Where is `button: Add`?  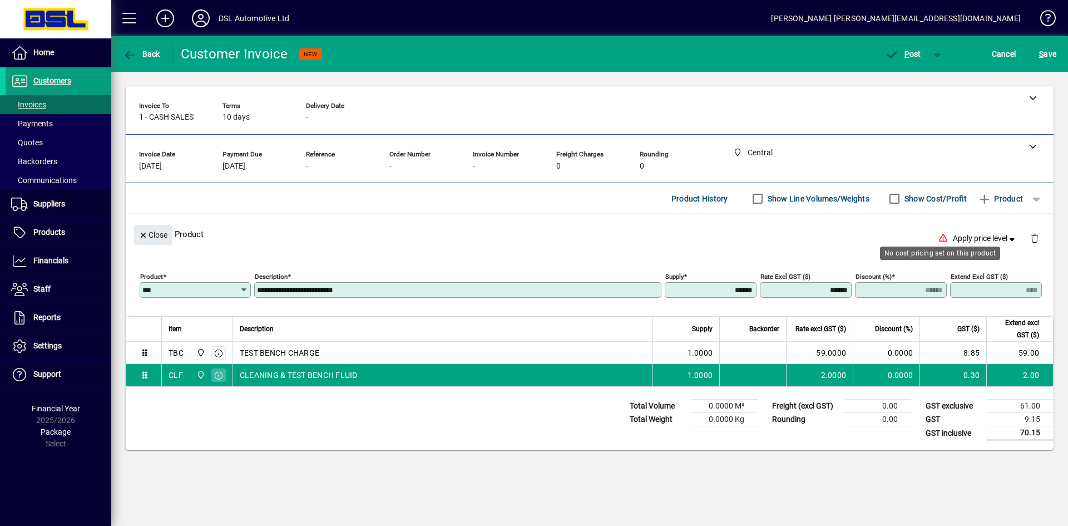
button: Add is located at coordinates (165, 18).